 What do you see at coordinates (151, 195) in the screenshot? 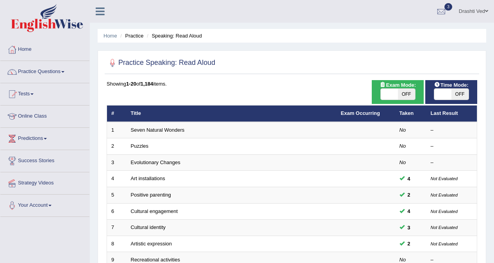
I see `a: Positive parenting` at bounding box center [151, 195].